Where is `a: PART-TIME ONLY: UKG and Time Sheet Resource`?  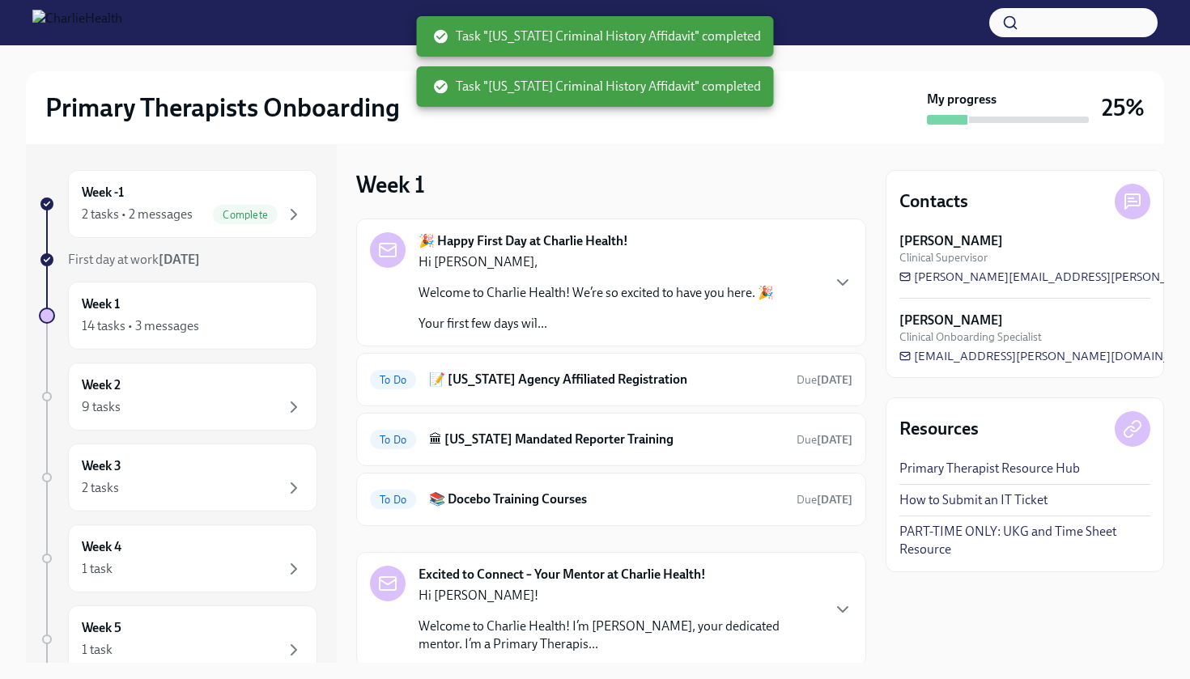
a: PART-TIME ONLY: UKG and Time Sheet Resource is located at coordinates (1025, 541).